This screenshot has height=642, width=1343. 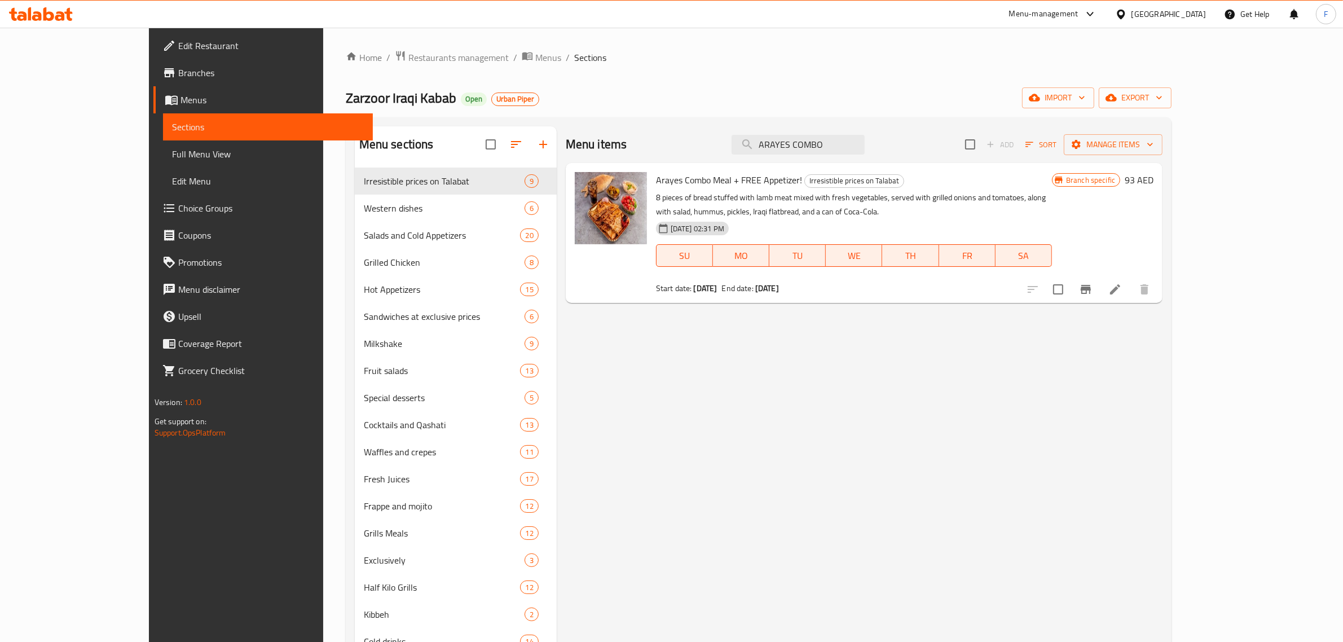 What do you see at coordinates (1041, 144) in the screenshot?
I see `span: Sort` at bounding box center [1041, 144].